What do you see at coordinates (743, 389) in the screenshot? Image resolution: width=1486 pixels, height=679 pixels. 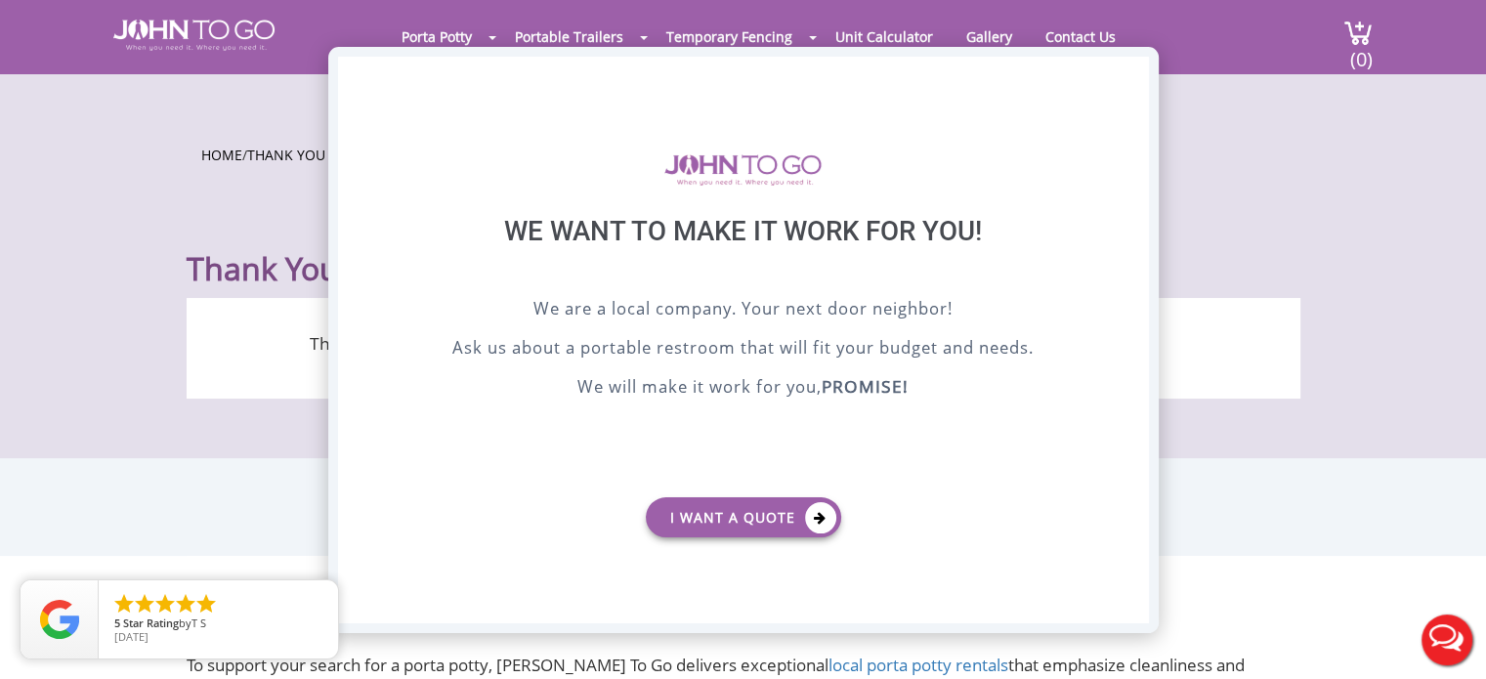 I see `p: We will make it work for you,` at bounding box center [743, 389].